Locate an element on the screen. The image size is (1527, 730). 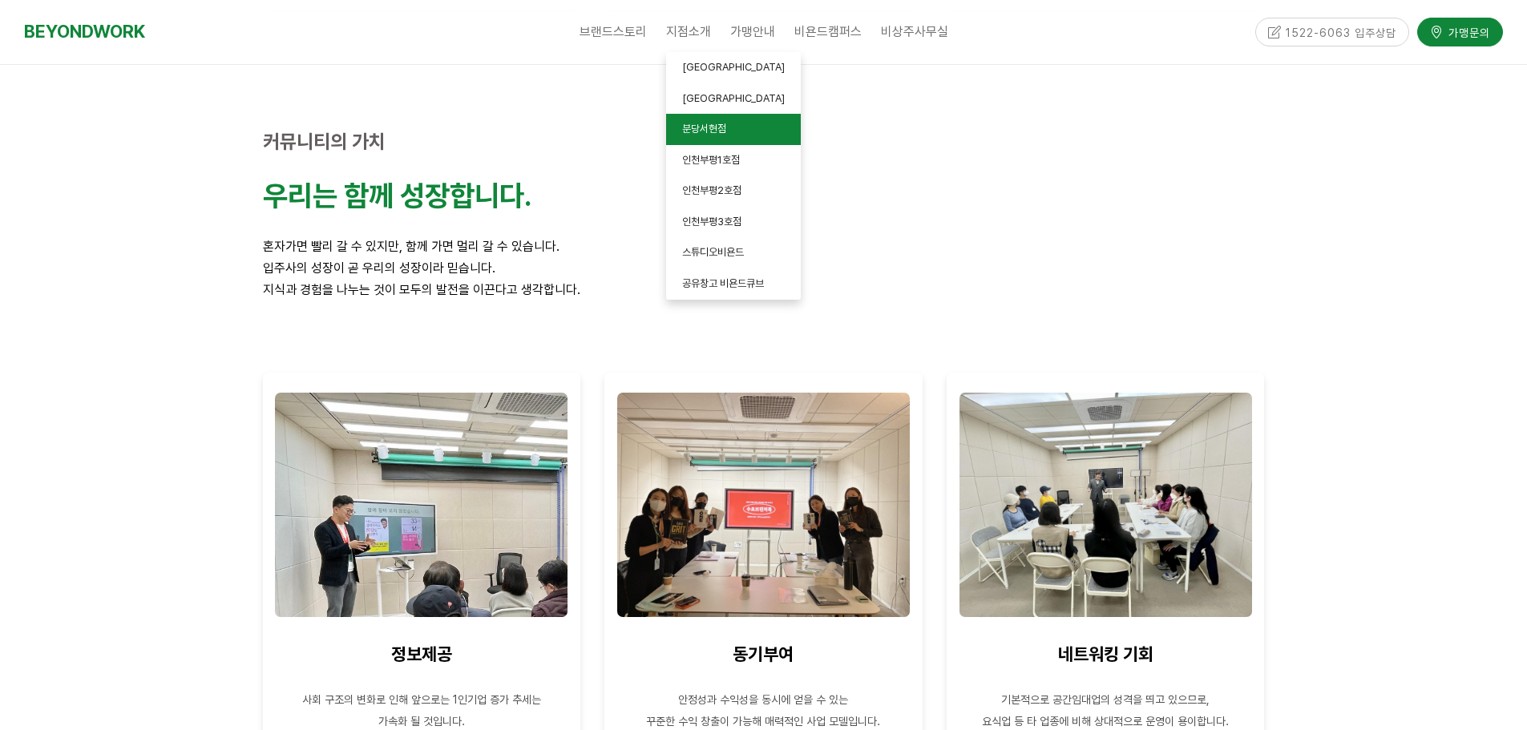
strong: 우리는 함께 성장합니다. is located at coordinates (397, 196).